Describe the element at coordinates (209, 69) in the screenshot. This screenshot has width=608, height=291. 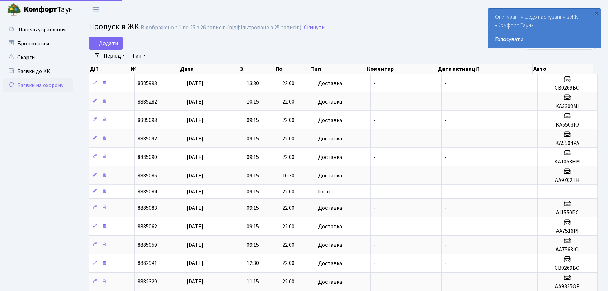
I see `th: Дата` at that location.